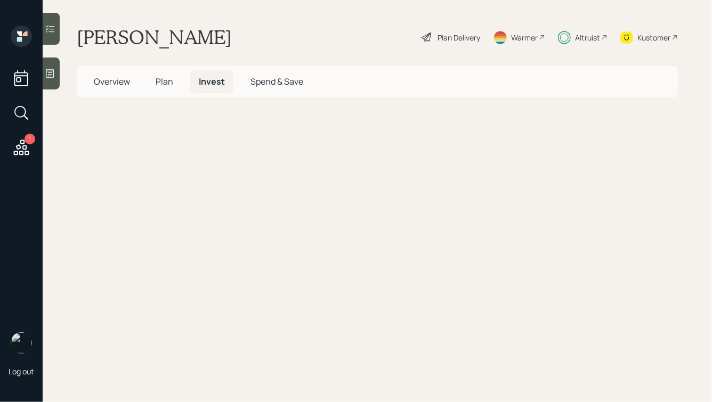 The image size is (712, 402). I want to click on div: Kustomer, so click(654, 37).